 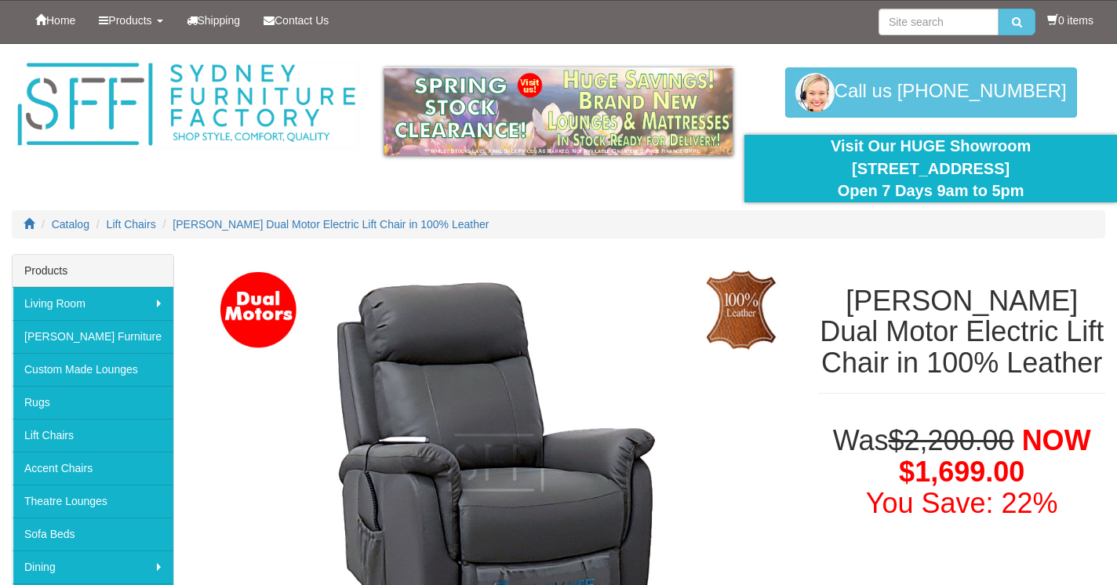 What do you see at coordinates (93, 468) in the screenshot?
I see `a: Accent Chairs` at bounding box center [93, 468].